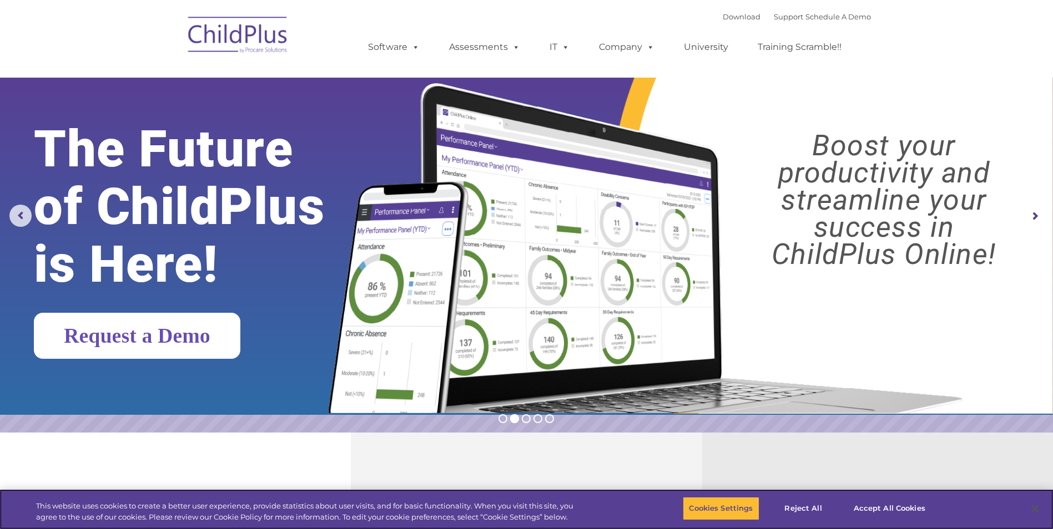  I want to click on button: Reject All, so click(803, 509).